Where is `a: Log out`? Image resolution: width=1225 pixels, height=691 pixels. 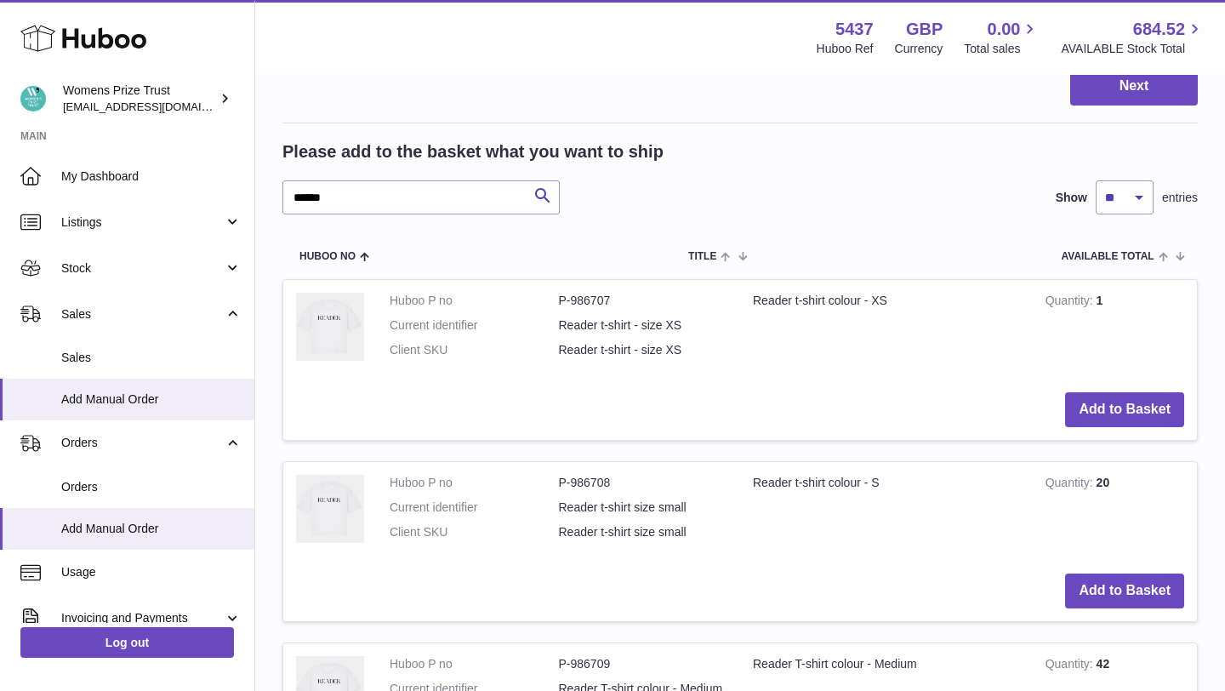 a: Log out is located at coordinates (127, 642).